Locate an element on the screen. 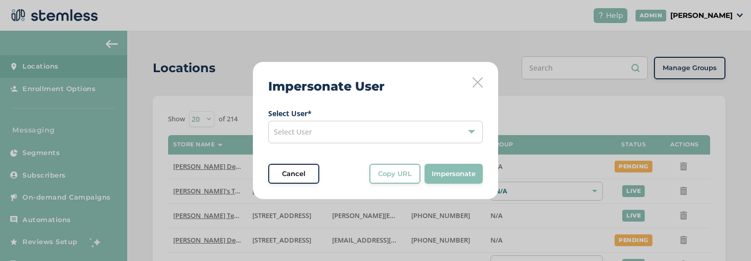 The width and height of the screenshot is (751, 261). span: Cancel is located at coordinates (294, 174).